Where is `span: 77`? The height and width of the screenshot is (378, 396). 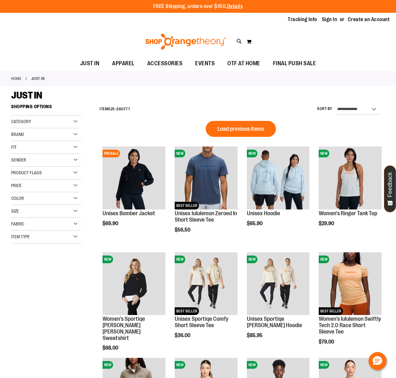
span: 77 is located at coordinates (128, 109).